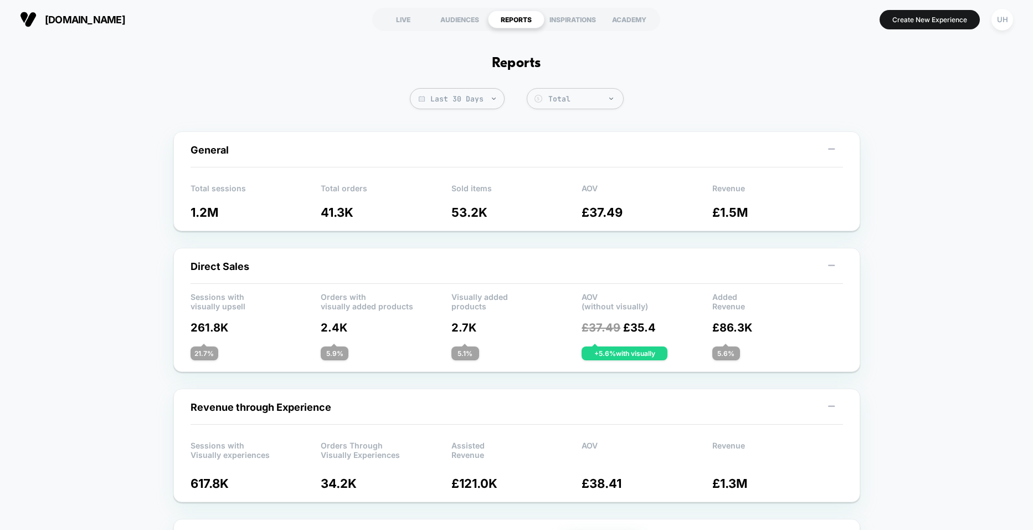 This screenshot has width=1033, height=530. I want to click on span: Revenue through Experience, so click(261, 407).